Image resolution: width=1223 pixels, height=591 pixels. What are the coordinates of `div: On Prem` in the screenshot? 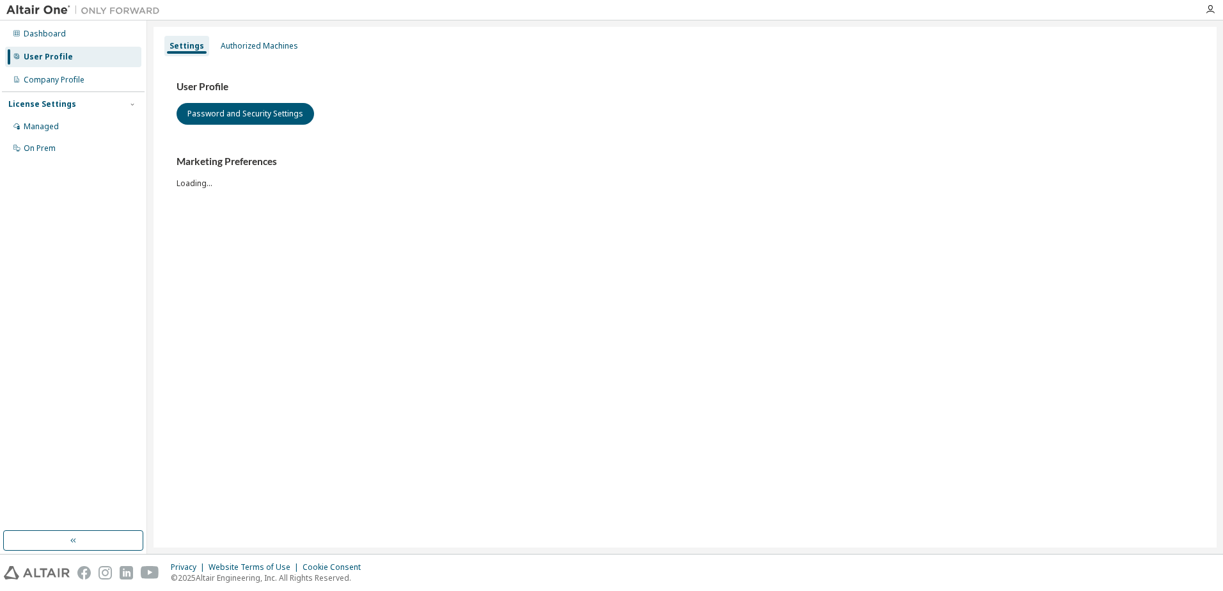 It's located at (40, 148).